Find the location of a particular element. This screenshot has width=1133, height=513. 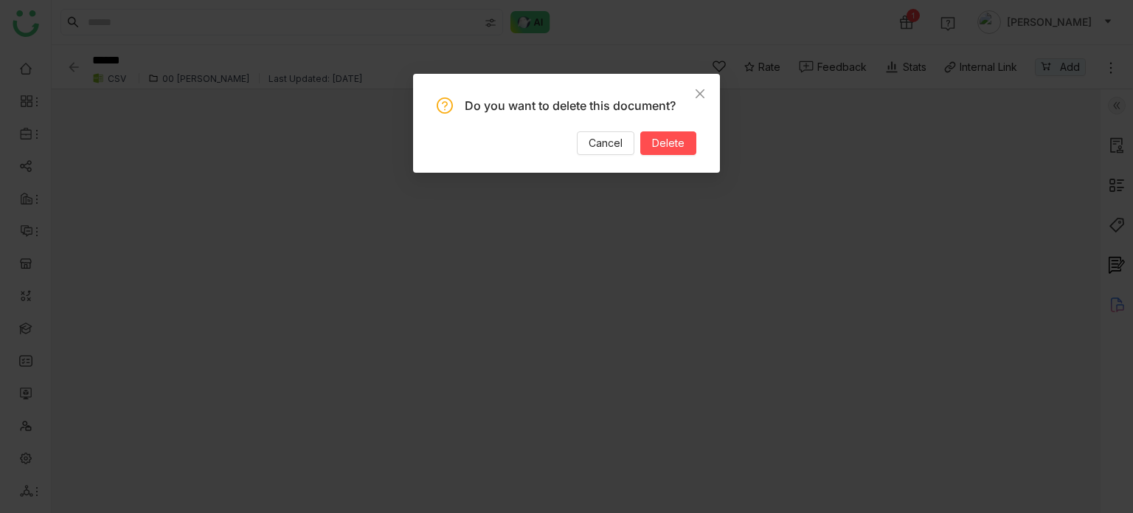

button: Close is located at coordinates (700, 94).